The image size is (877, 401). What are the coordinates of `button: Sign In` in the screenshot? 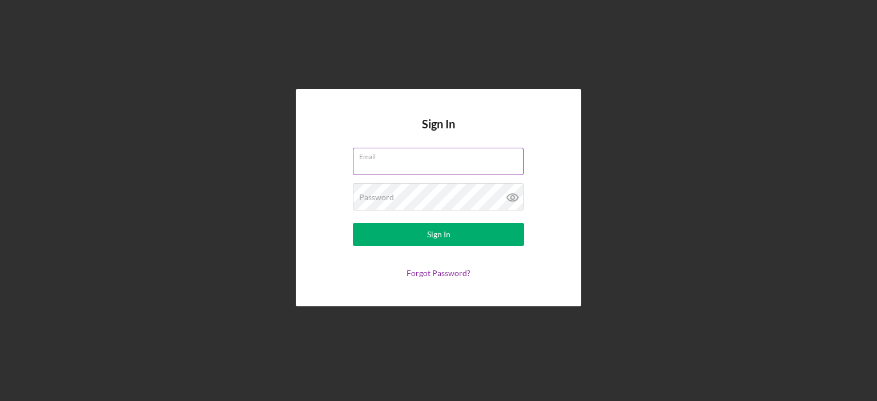 It's located at (438, 235).